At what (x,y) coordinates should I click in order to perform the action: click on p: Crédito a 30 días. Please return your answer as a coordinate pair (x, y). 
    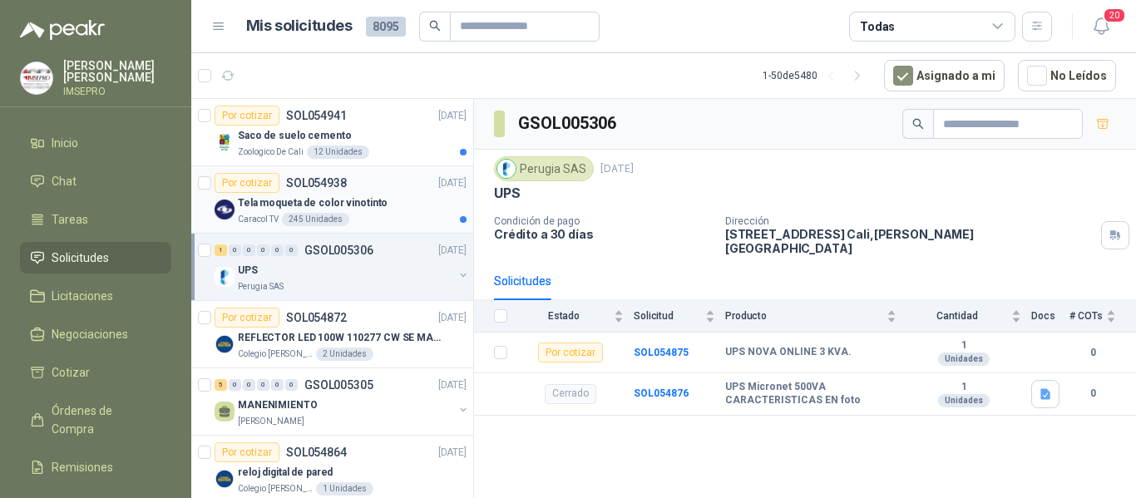
    Looking at the image, I should click on (603, 234).